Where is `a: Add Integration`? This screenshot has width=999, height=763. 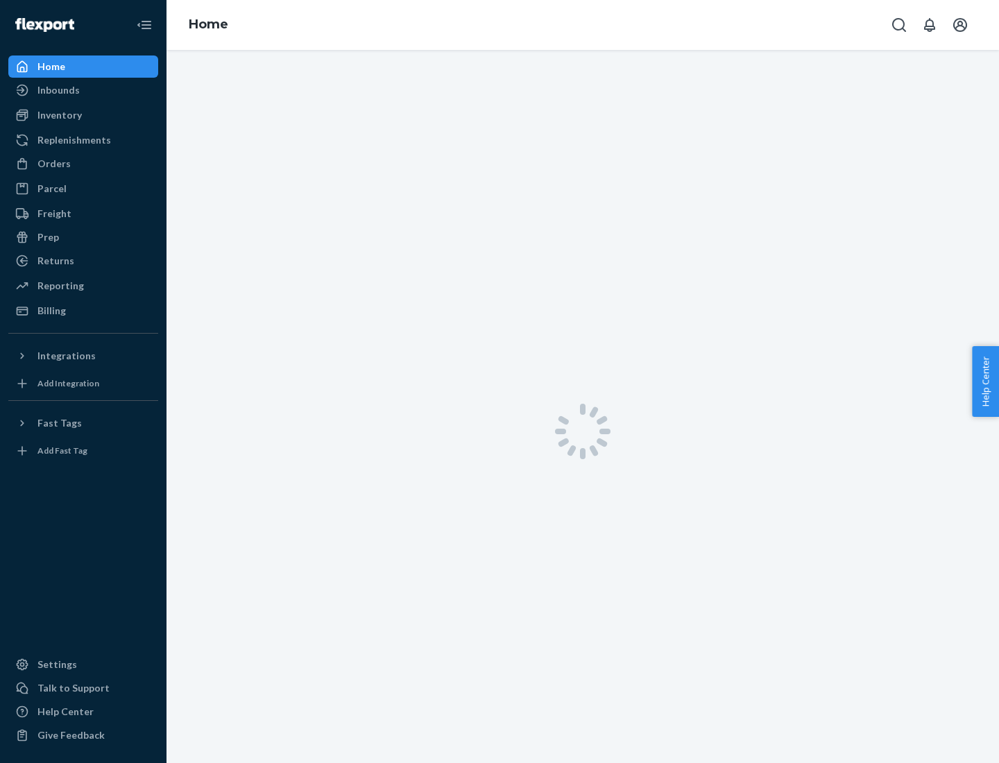
a: Add Integration is located at coordinates (83, 384).